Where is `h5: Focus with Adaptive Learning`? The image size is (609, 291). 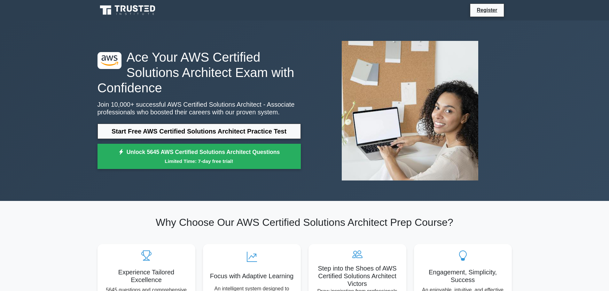 h5: Focus with Adaptive Learning is located at coordinates (252, 276).